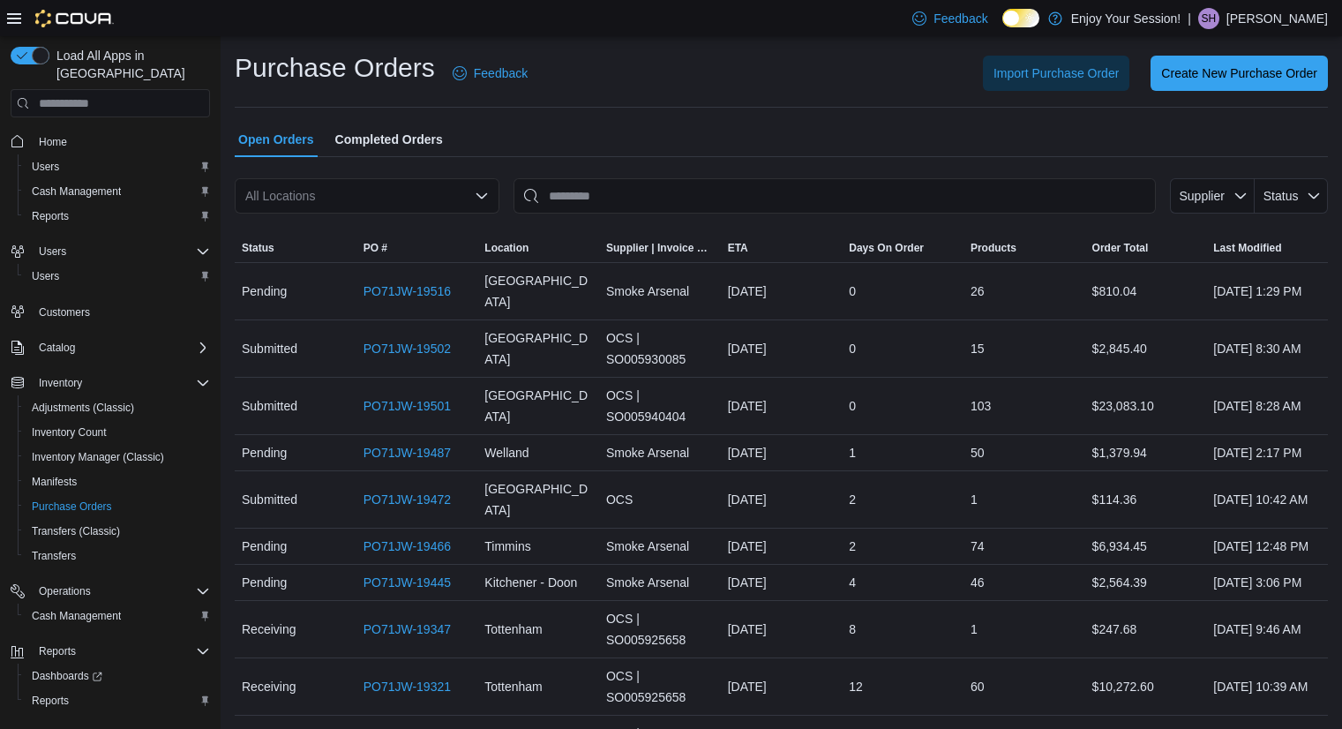  What do you see at coordinates (1024, 248) in the screenshot?
I see `button: Products` at bounding box center [1024, 248].